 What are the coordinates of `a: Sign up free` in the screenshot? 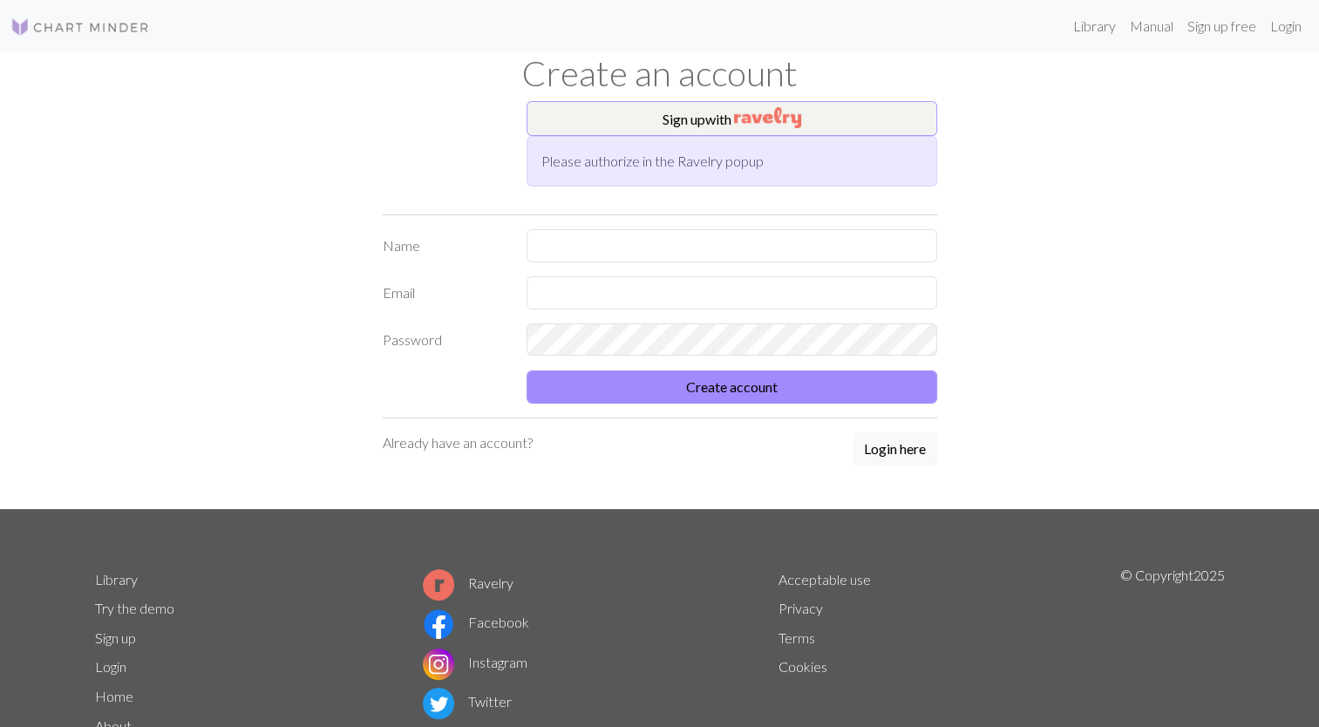 It's located at (1221, 26).